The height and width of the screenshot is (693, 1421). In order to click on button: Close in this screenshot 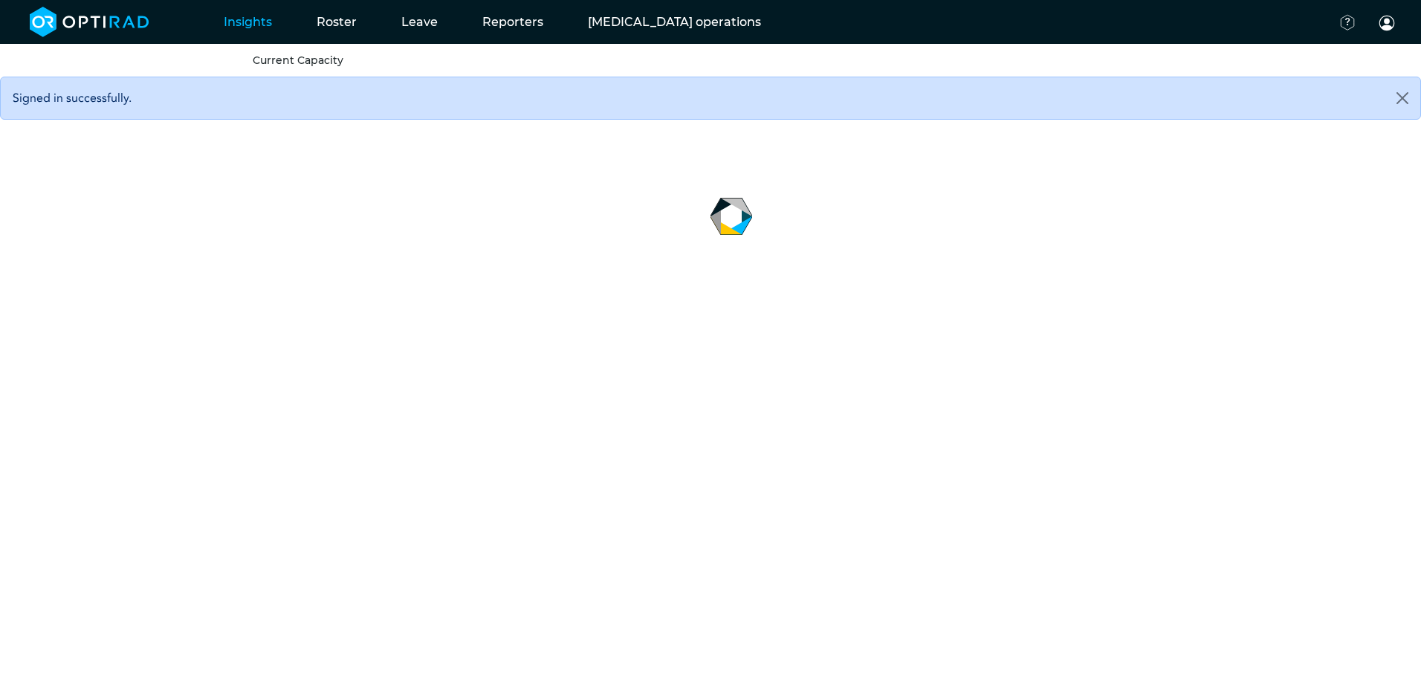, I will do `click(1403, 98)`.